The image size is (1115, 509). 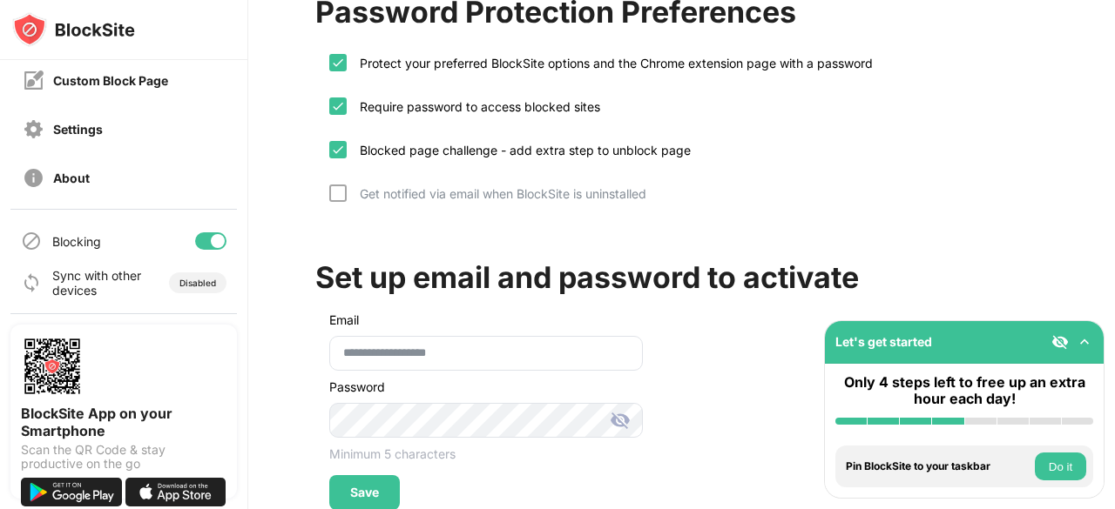 What do you see at coordinates (486, 387) in the screenshot?
I see `div: Password` at bounding box center [486, 387].